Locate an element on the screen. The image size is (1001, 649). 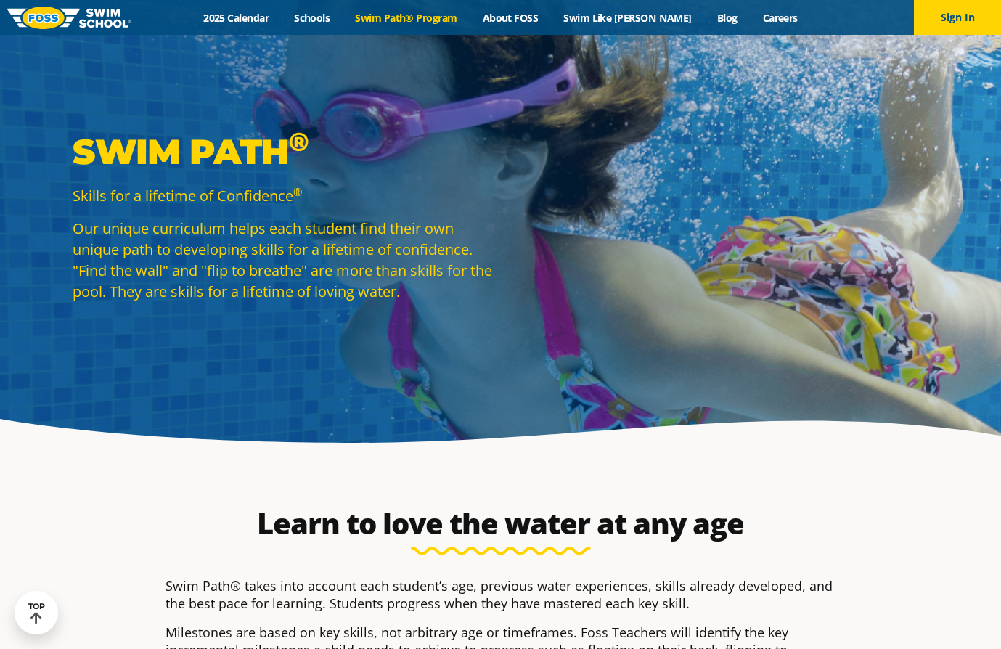
a: Schools is located at coordinates (312, 17).